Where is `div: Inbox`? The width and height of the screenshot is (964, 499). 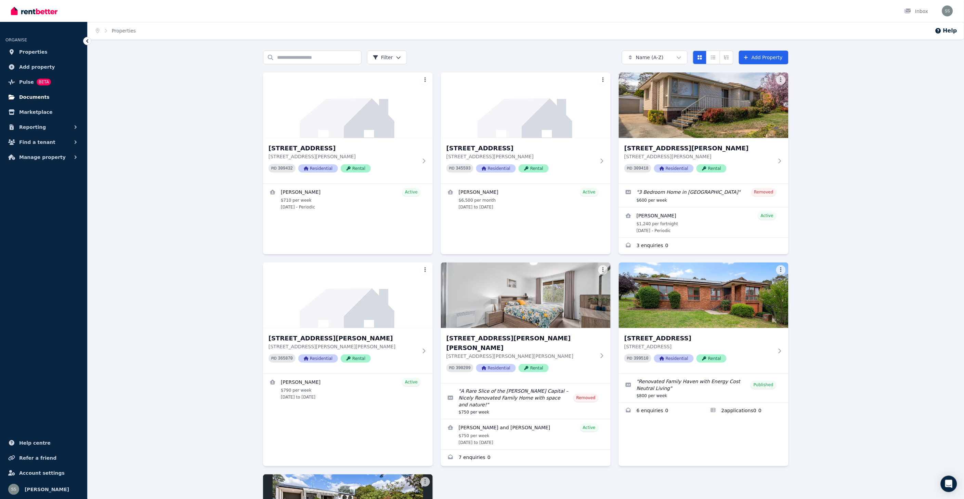 div: Inbox is located at coordinates (916, 11).